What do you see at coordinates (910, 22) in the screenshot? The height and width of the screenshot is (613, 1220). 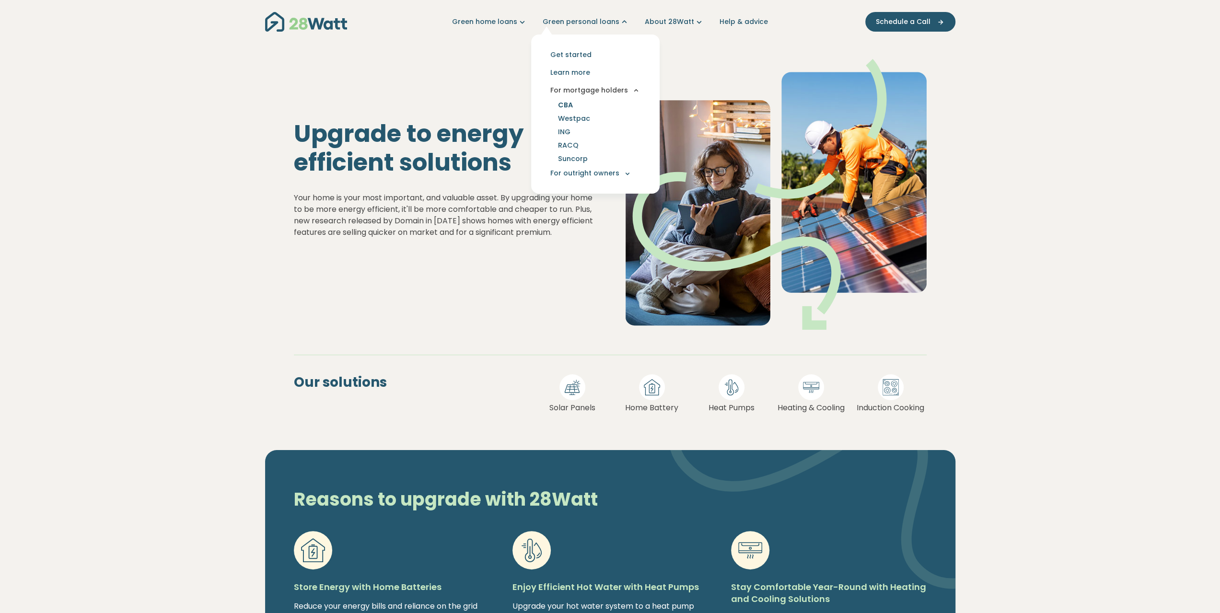 I see `button: Schedule a Call` at bounding box center [910, 22].